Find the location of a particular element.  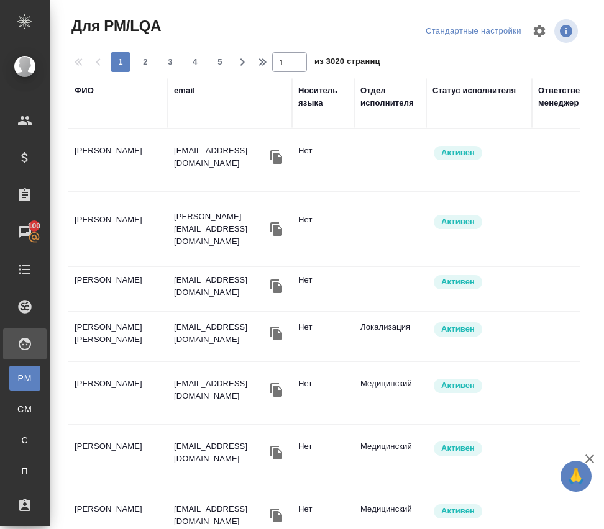

span: Для PM/LQA is located at coordinates (114, 26).